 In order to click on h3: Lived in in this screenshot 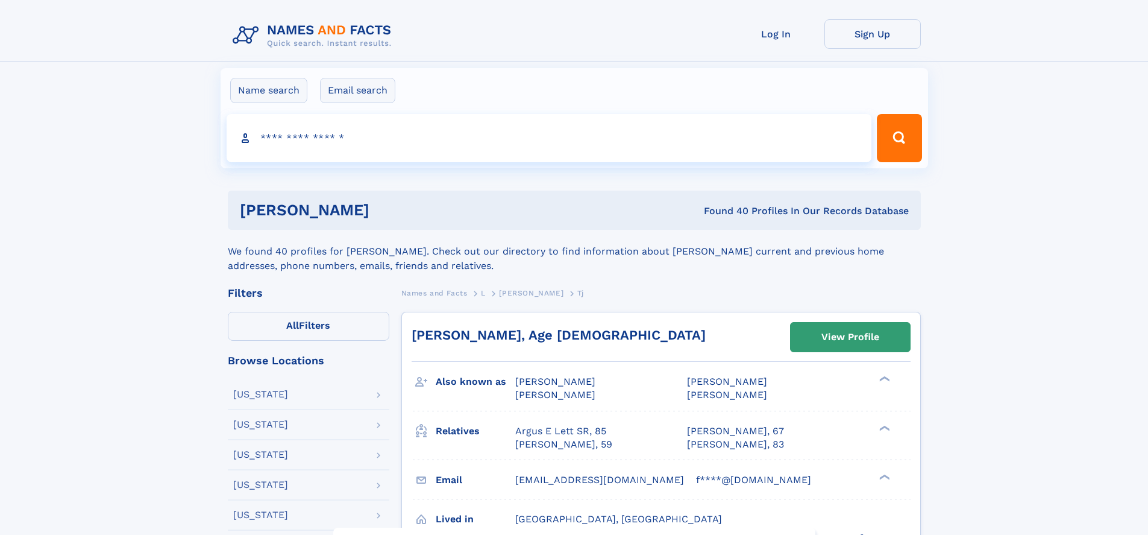, I will do `click(476, 519)`.